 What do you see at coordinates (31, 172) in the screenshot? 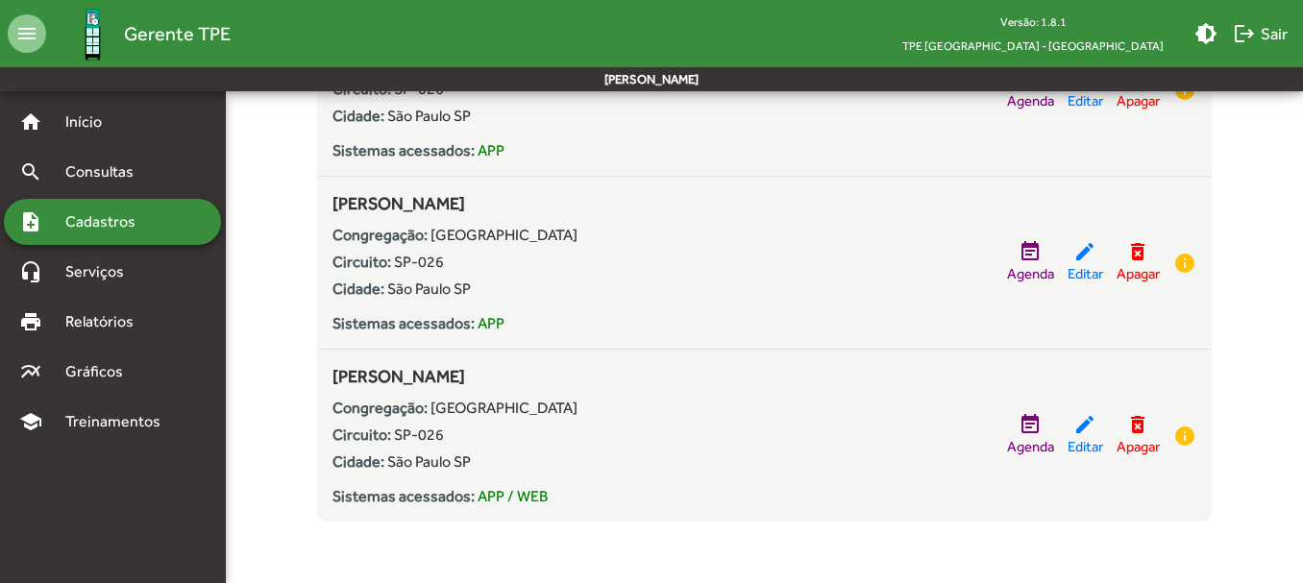
I see `mat-icon: search` at bounding box center [31, 172].